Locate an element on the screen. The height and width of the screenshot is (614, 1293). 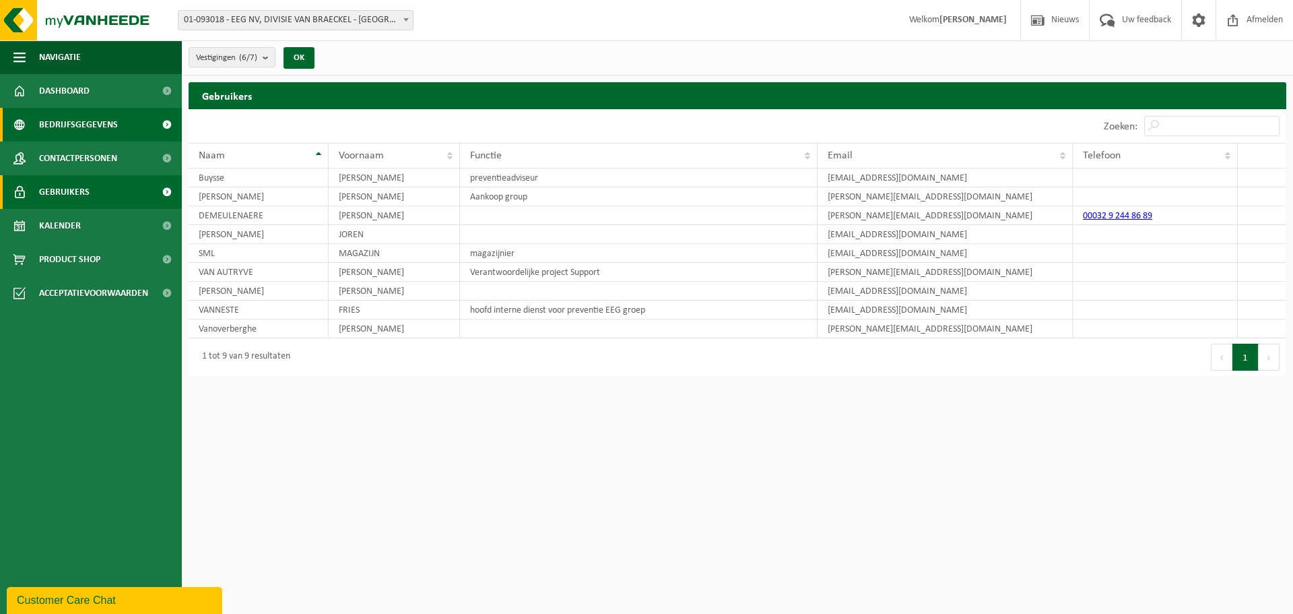
span: Voornaam is located at coordinates (361, 156).